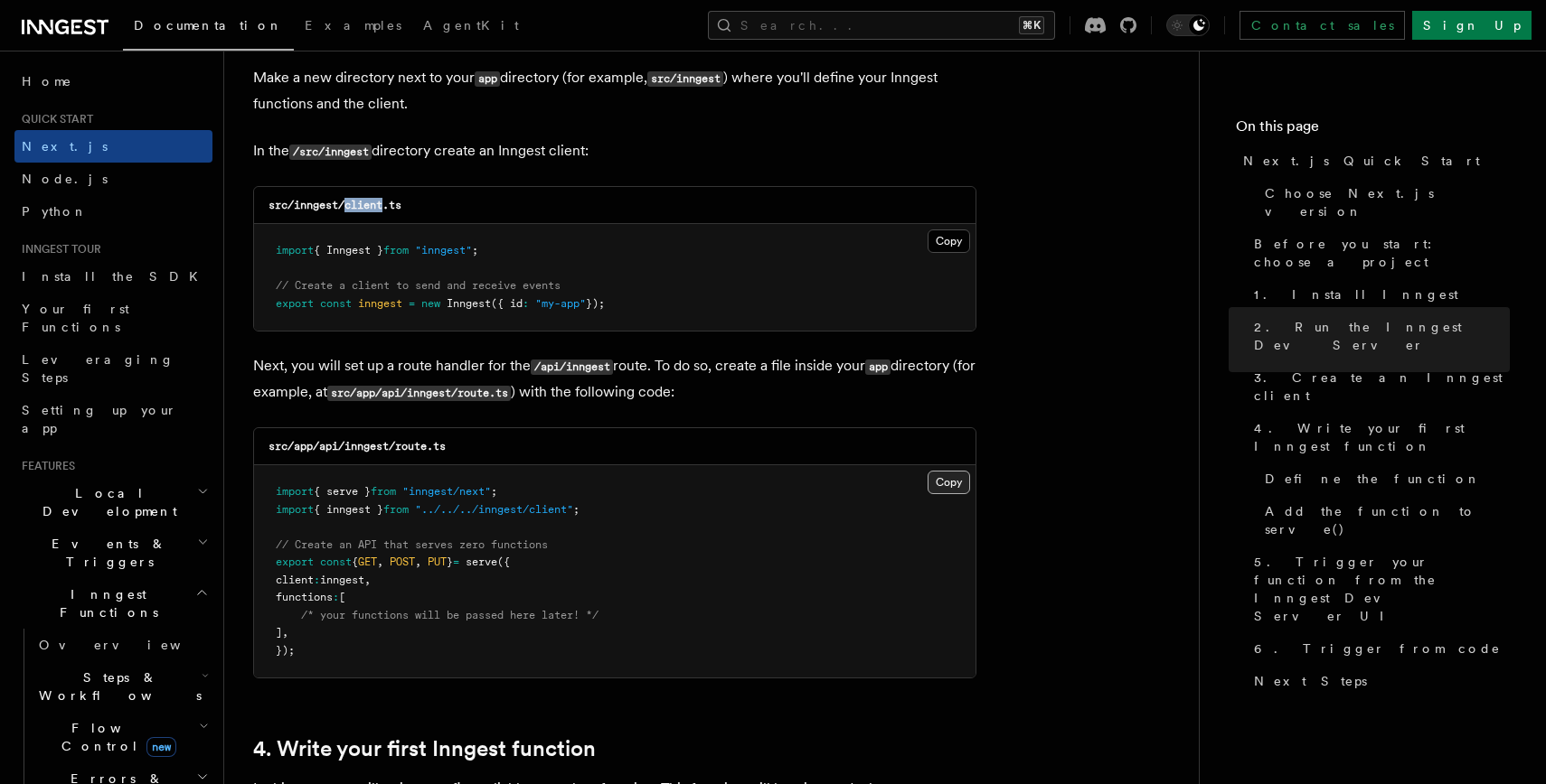 This screenshot has height=784, width=1546. What do you see at coordinates (113, 553) in the screenshot?
I see `button: Events & Triggers` at bounding box center [113, 553].